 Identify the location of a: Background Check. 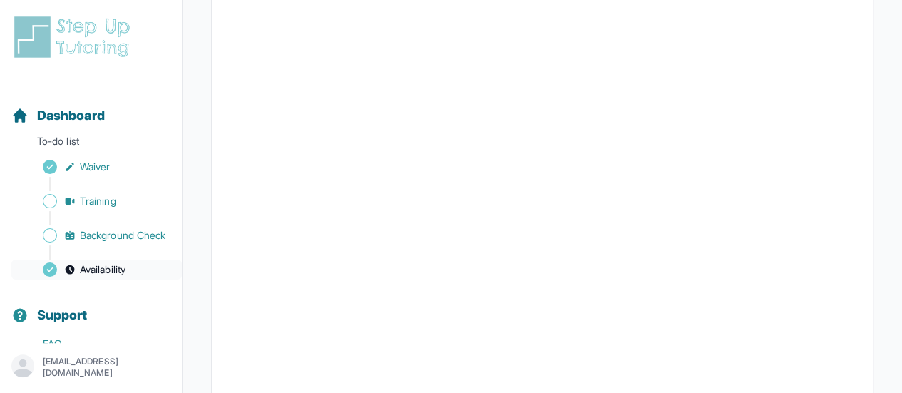
(96, 235).